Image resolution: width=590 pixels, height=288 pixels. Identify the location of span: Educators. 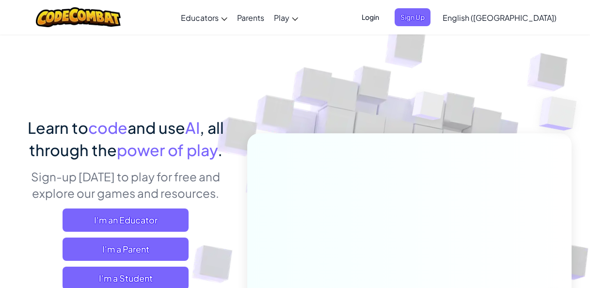
(200, 17).